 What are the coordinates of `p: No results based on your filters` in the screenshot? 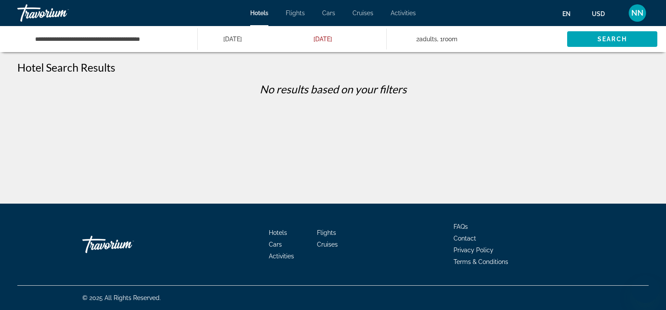 It's located at (333, 89).